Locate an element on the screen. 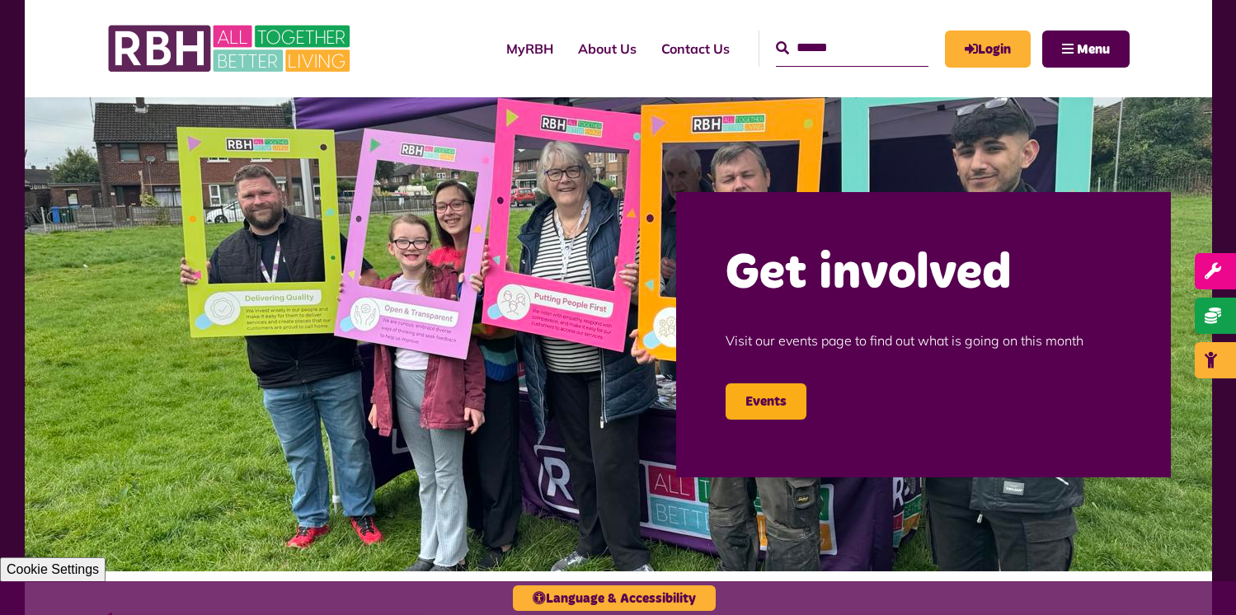 This screenshot has height=615, width=1236. button: Navigation is located at coordinates (1086, 49).